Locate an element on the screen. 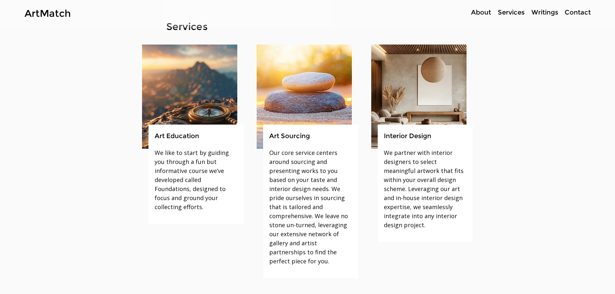  p: Contact is located at coordinates (578, 12).